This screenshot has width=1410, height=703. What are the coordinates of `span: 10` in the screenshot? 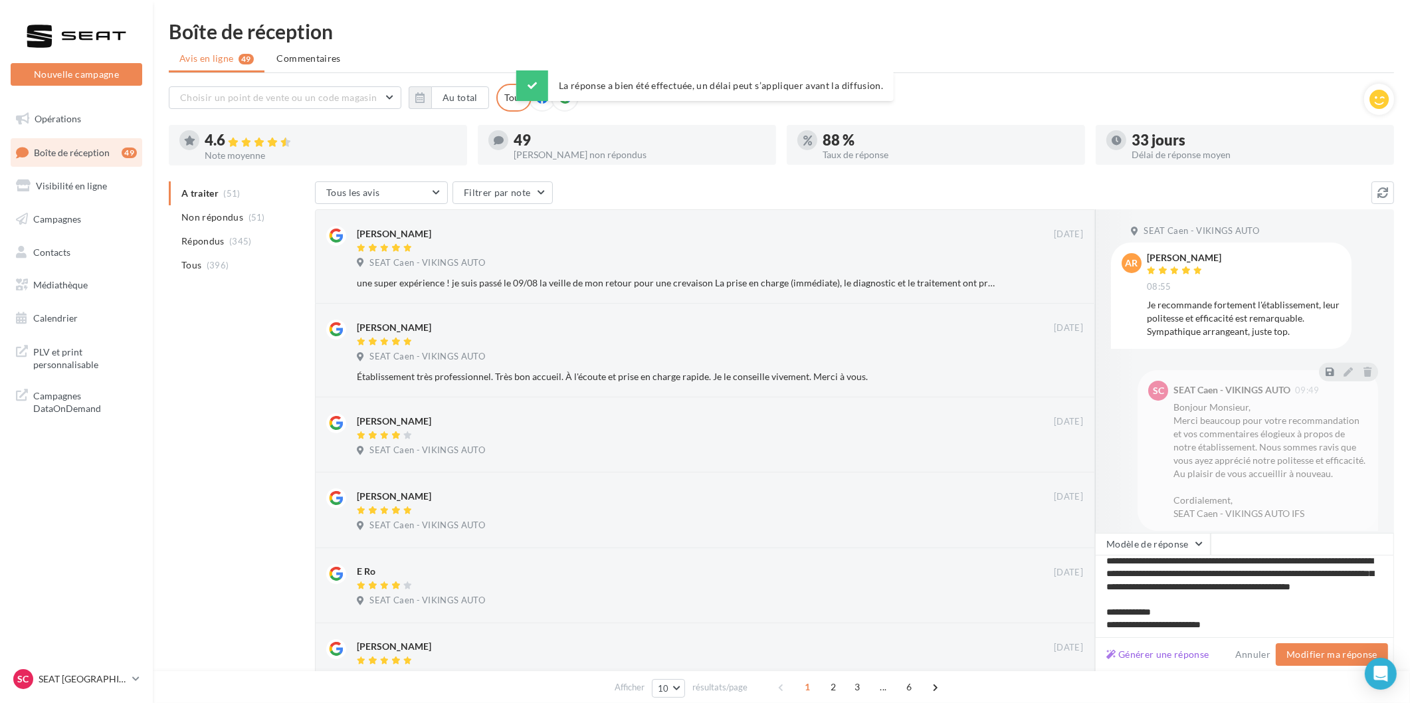 It's located at (663, 688).